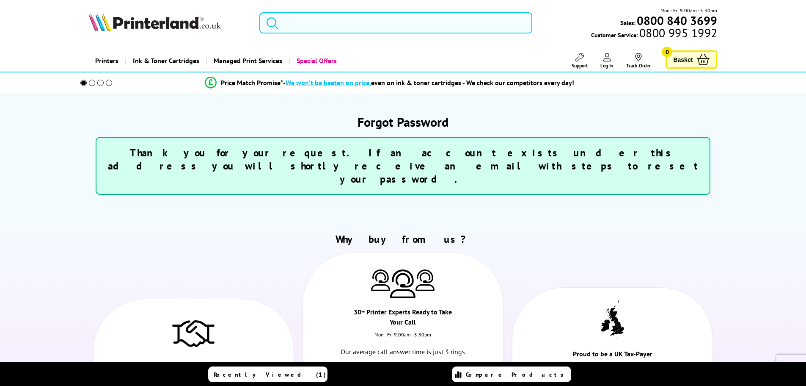  What do you see at coordinates (252, 83) in the screenshot?
I see `span: Price Match Promise*` at bounding box center [252, 83].